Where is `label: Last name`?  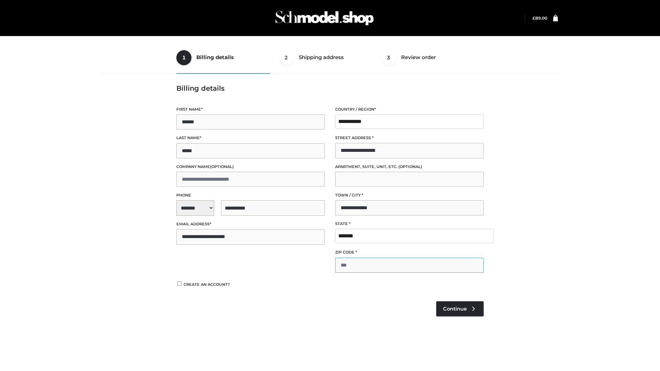 label: Last name is located at coordinates (250, 138).